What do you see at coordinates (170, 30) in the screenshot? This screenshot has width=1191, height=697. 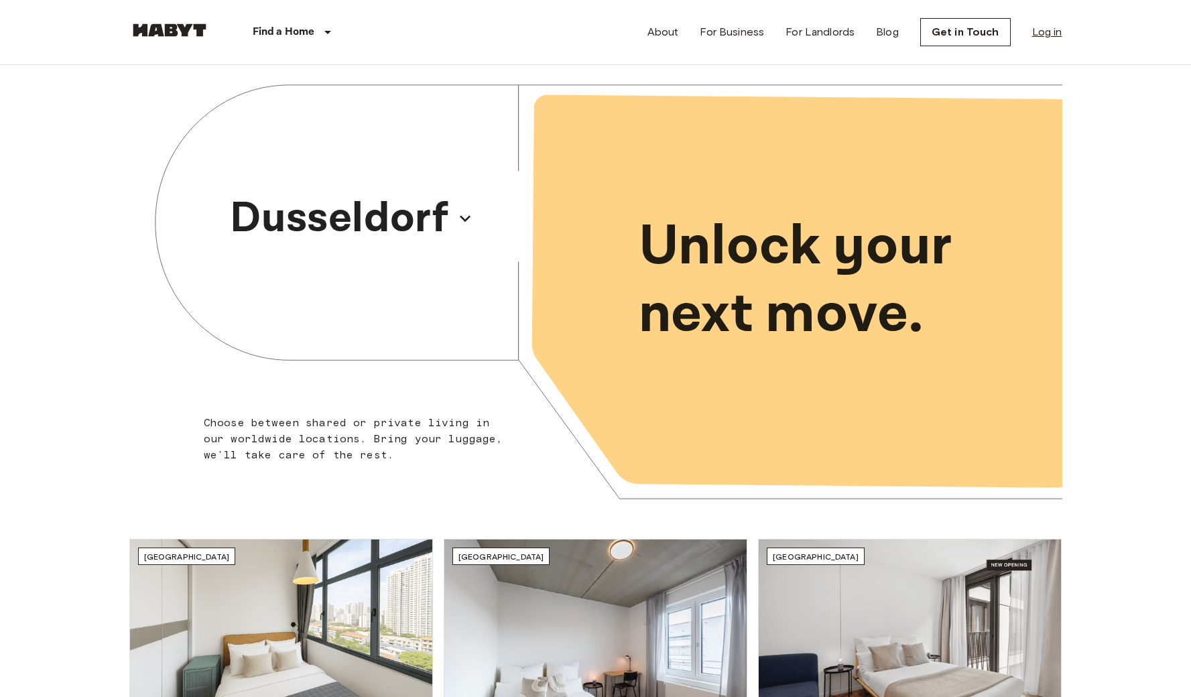 I see `img: Habyt` at bounding box center [170, 30].